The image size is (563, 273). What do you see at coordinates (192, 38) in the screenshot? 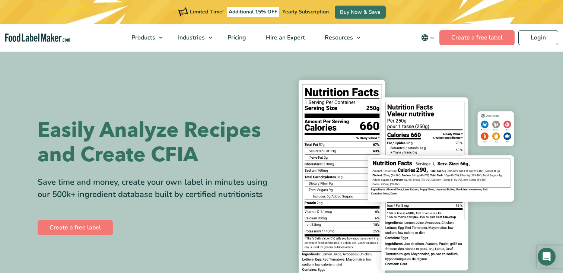
I see `a: Industries` at bounding box center [192, 38].